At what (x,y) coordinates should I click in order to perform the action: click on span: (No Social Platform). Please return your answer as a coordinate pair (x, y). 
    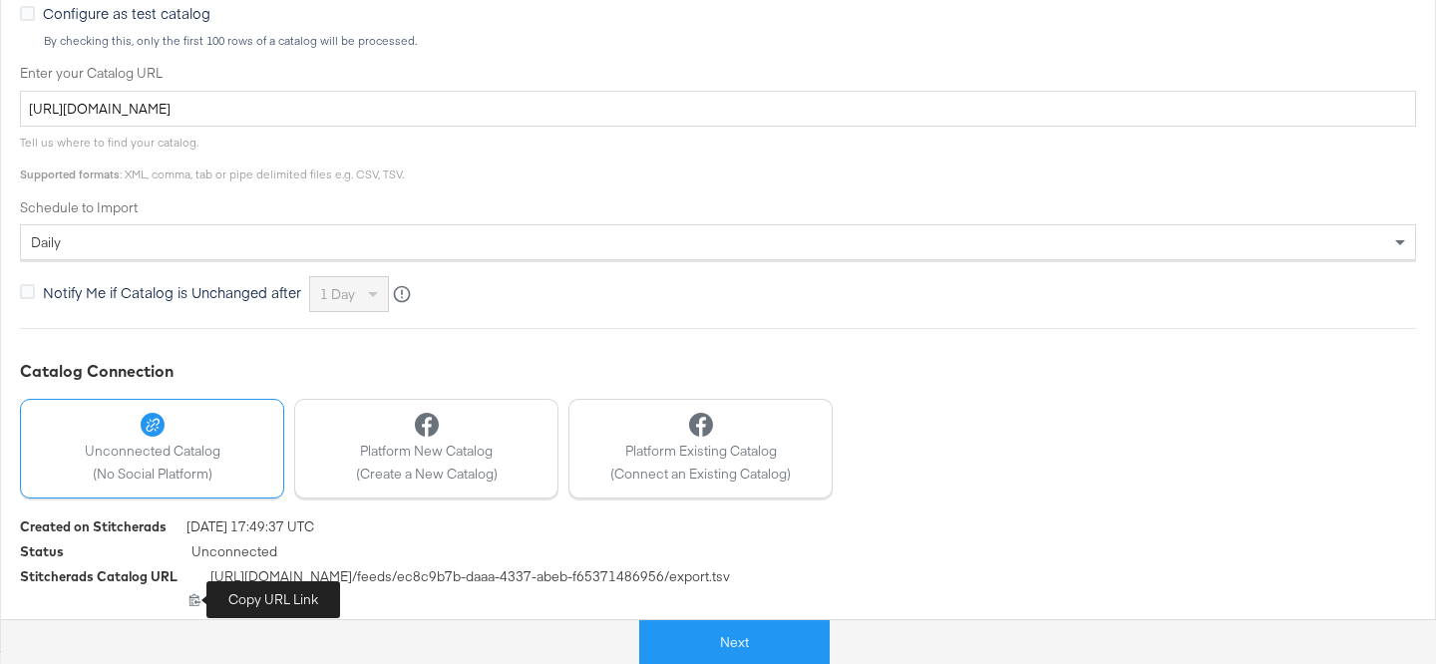
    Looking at the image, I should click on (153, 474).